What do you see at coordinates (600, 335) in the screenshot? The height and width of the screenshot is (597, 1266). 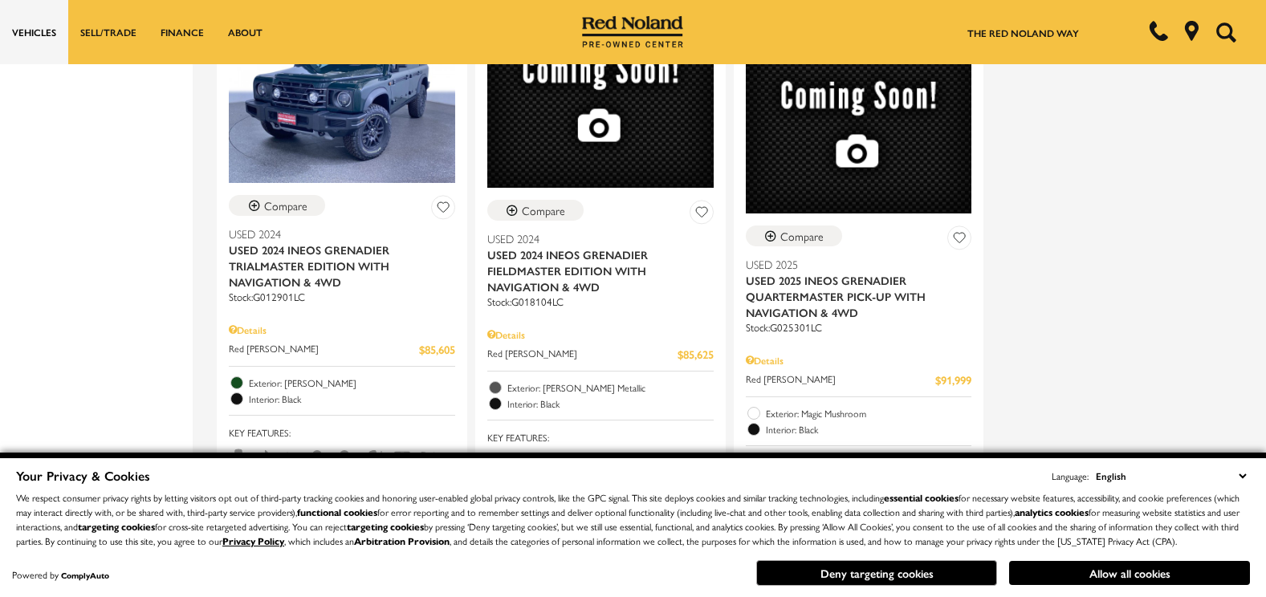 I see `div: Pricing Details - Used 2024 INEOS Grenadier Fieldmaster Edition With Navigation & 4WD` at bounding box center [600, 335].